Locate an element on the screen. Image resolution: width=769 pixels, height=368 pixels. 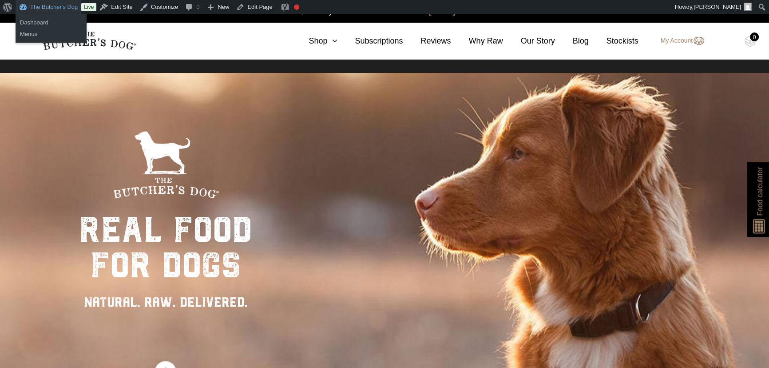
a: Live is located at coordinates (89, 7).